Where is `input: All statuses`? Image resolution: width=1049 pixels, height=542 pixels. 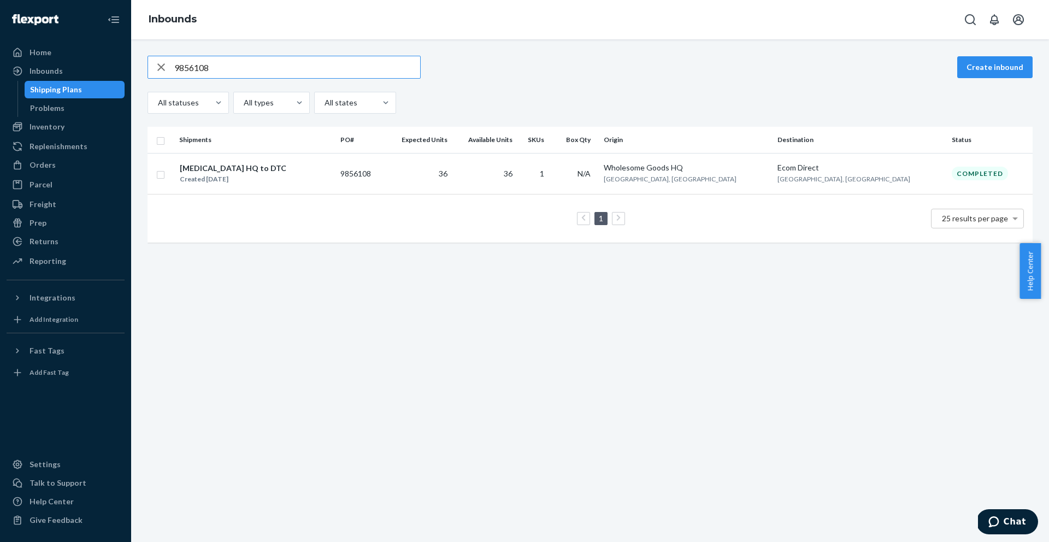
input: All statuses is located at coordinates (157, 103).